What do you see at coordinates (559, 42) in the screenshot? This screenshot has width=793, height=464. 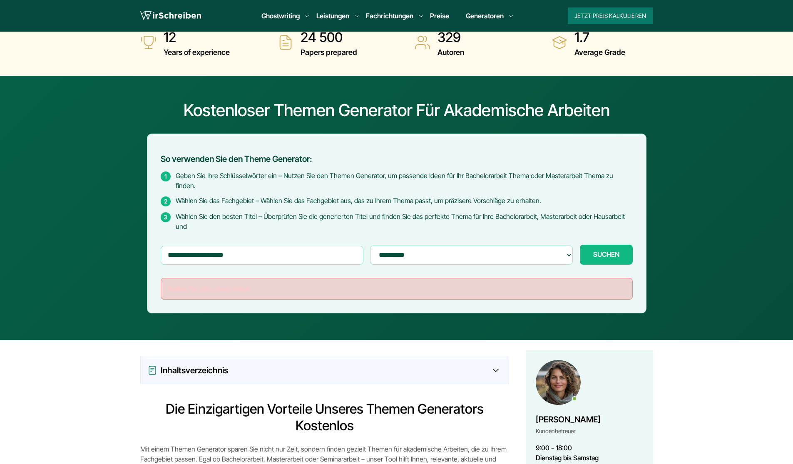 I see `img: Average Grade` at bounding box center [559, 42].